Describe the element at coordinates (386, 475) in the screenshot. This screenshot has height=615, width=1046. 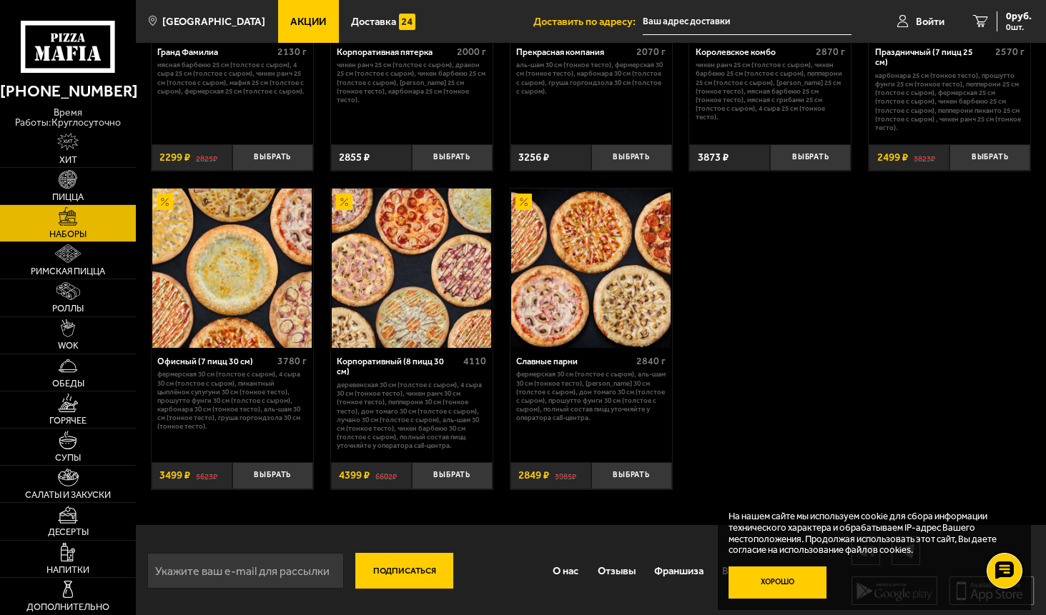
I see `s: 6602 ₽` at that location.